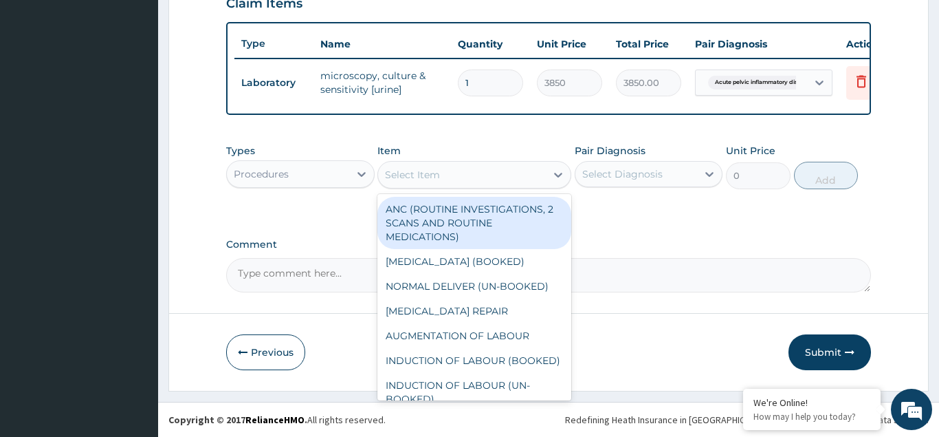 This screenshot has width=939, height=437. Describe the element at coordinates (274, 43) in the screenshot. I see `th: Type` at that location.